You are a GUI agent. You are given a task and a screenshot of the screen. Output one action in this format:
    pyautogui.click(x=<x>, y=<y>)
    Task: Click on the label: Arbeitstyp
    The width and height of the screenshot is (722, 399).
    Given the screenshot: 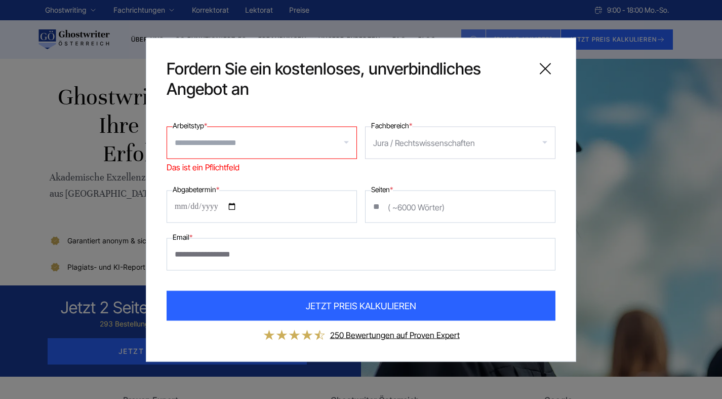 What is the action you would take?
    pyautogui.click(x=190, y=125)
    